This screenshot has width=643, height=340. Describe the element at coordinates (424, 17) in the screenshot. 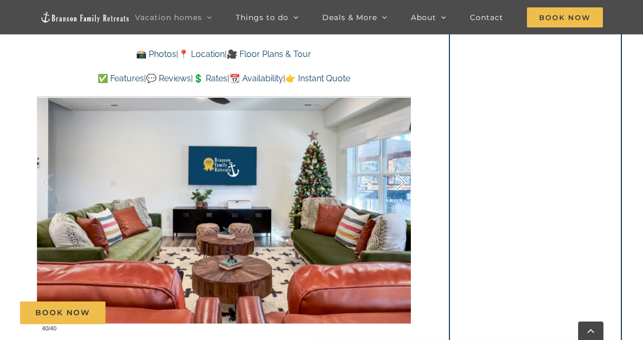

I see `span: About` at that location.